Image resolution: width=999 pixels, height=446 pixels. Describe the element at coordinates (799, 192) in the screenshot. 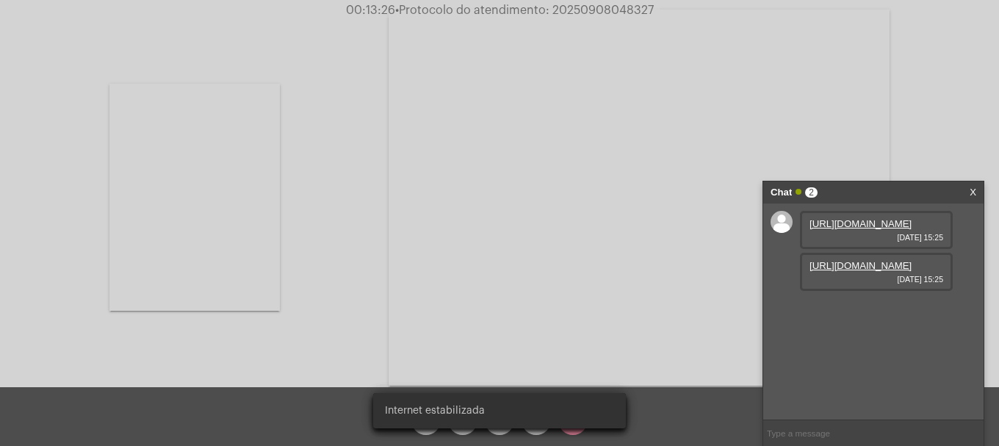

I see `span: Online` at that location.